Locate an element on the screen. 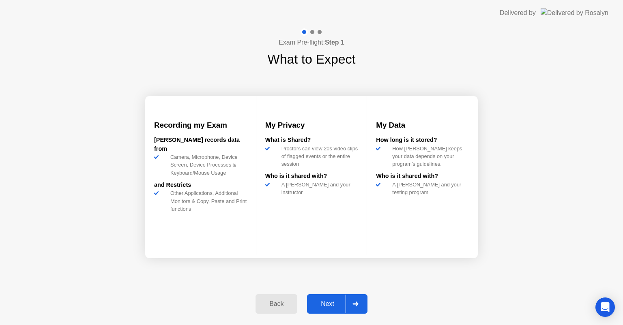 This screenshot has height=325, width=623. div: Proctors can view 20s video clips of flagged events or the entire session is located at coordinates (318, 157).